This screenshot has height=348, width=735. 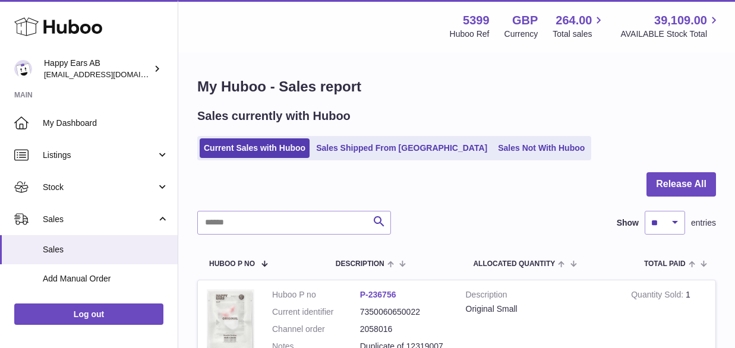 What do you see at coordinates (540, 309) in the screenshot?
I see `div: Original Small` at bounding box center [540, 309].